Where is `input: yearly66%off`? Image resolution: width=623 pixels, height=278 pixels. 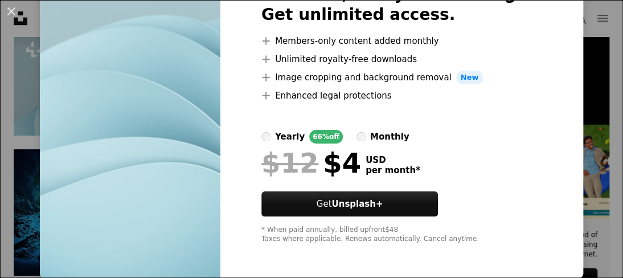 input: yearly66%off is located at coordinates (266, 137).